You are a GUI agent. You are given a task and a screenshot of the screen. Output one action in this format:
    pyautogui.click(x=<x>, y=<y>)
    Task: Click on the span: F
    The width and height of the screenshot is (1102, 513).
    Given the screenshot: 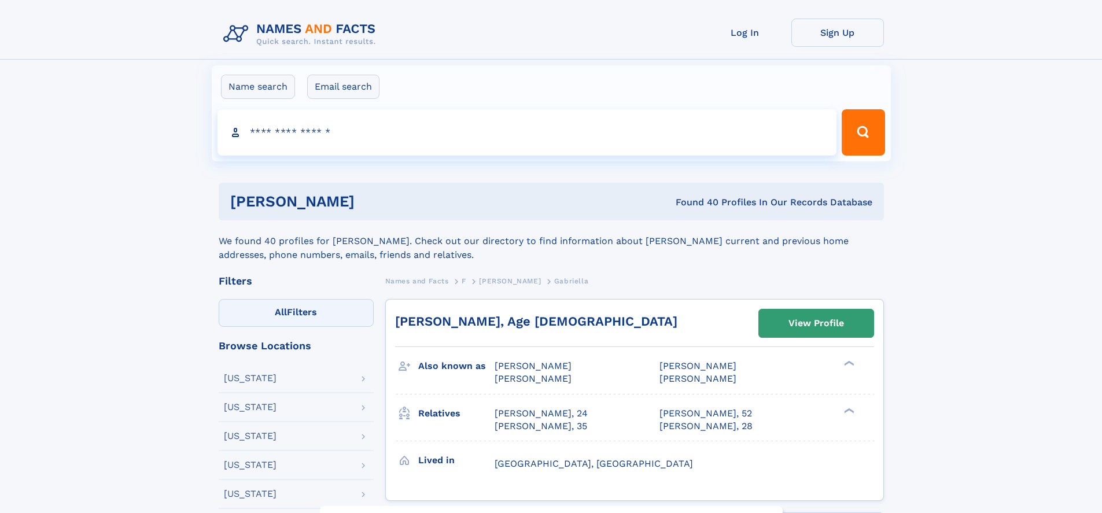 What is the action you would take?
    pyautogui.click(x=464, y=281)
    